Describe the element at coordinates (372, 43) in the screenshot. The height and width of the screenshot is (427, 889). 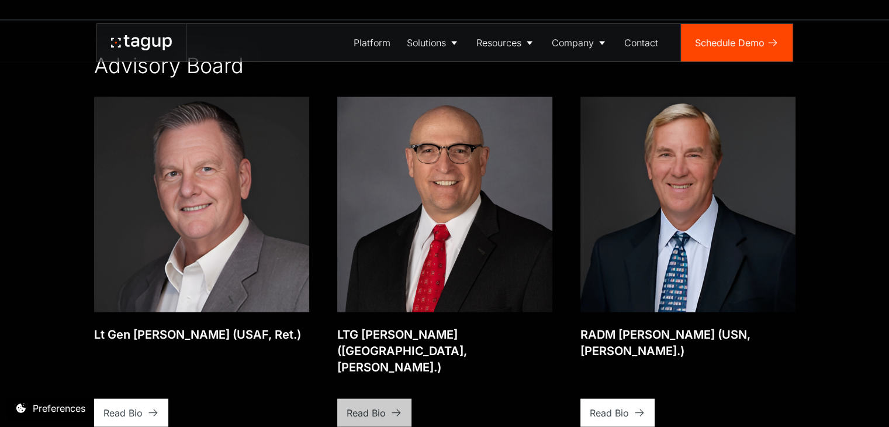
I see `a: Platform` at that location.